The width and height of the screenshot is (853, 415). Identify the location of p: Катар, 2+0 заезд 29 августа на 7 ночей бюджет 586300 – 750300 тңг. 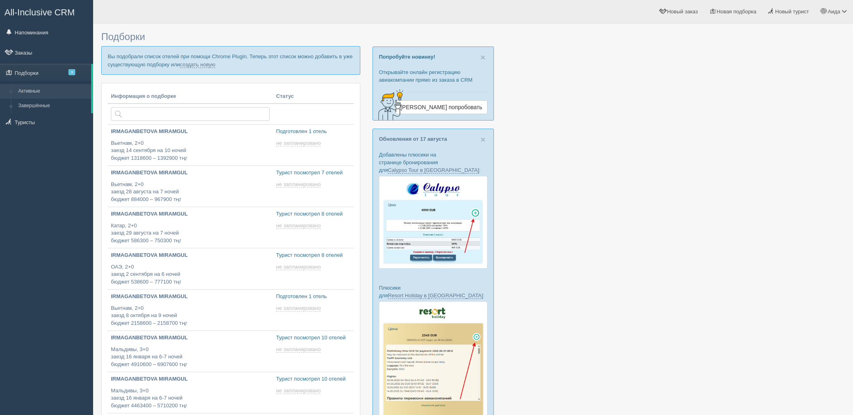
(190, 234).